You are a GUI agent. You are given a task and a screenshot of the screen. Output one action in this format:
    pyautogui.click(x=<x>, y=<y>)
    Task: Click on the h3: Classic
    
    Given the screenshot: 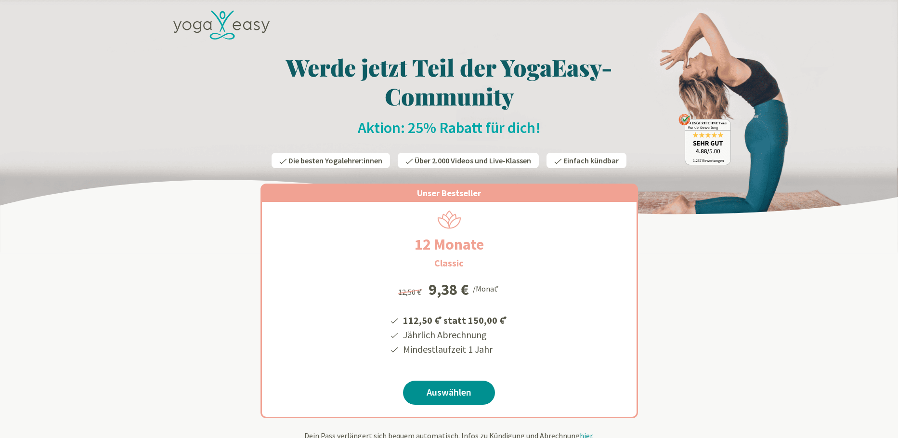 What is the action you would take?
    pyautogui.click(x=449, y=263)
    